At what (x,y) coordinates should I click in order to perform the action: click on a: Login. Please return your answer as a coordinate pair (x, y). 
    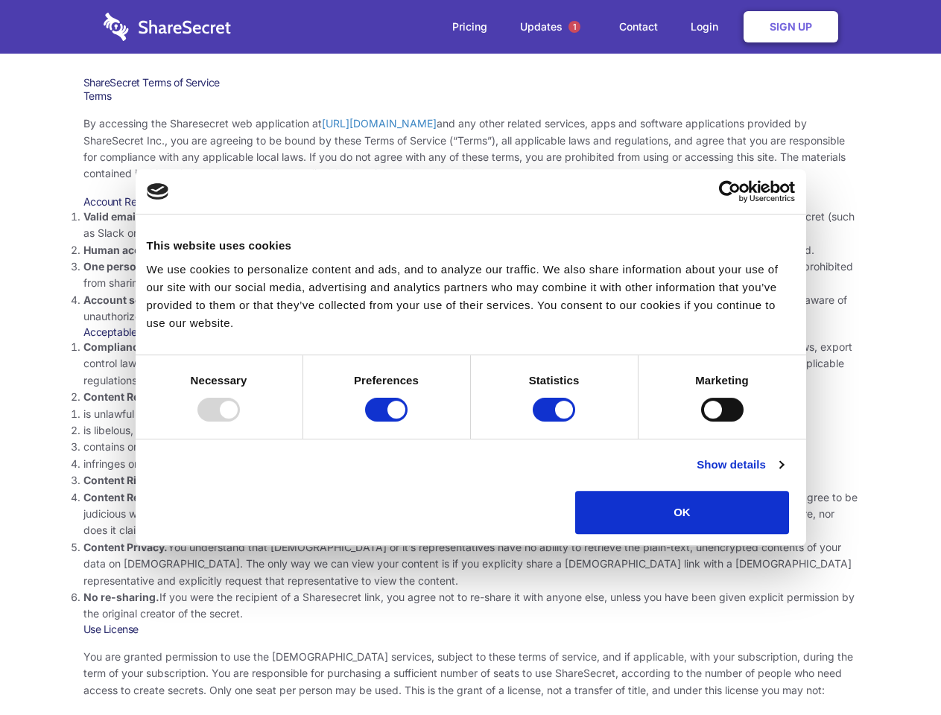
    Looking at the image, I should click on (708, 27).